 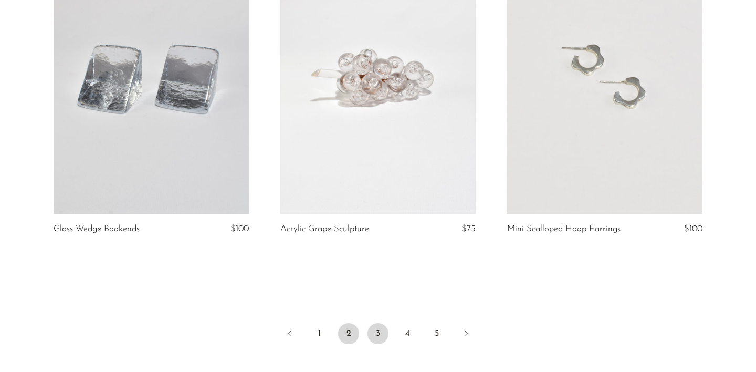 What do you see at coordinates (407, 333) in the screenshot?
I see `a: 4` at bounding box center [407, 333].